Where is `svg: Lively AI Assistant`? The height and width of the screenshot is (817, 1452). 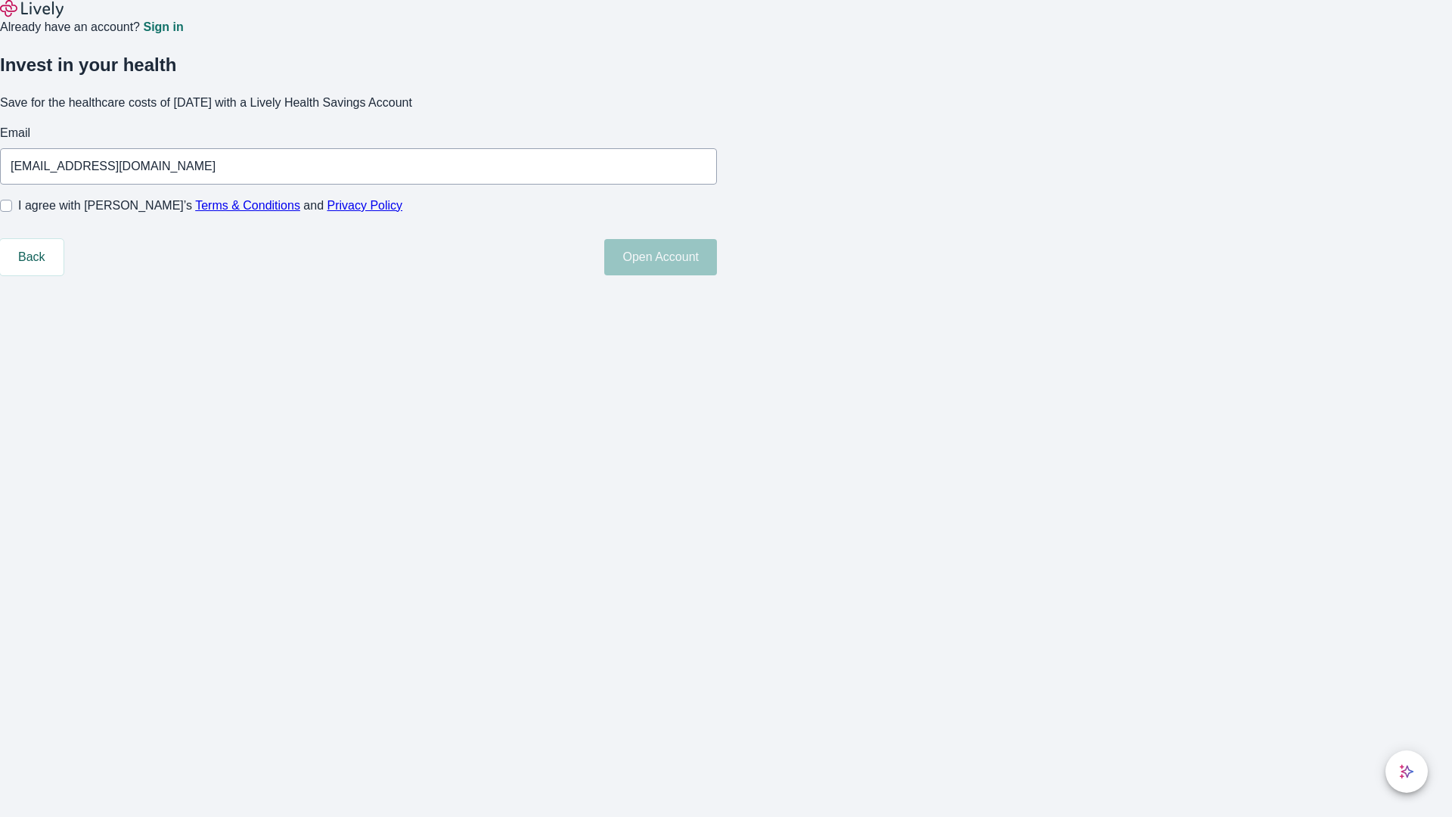
svg: Lively AI Assistant is located at coordinates (1406, 771).